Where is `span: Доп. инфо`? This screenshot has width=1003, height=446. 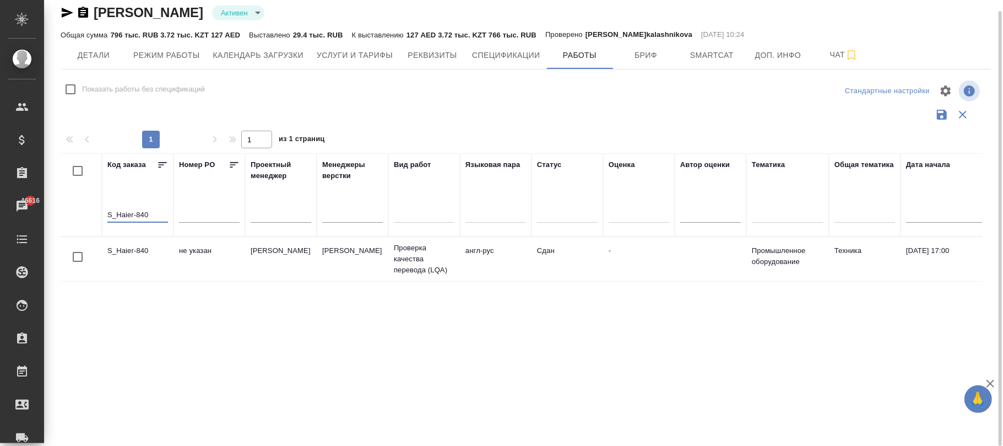
span: Доп. инфо is located at coordinates (778, 55).